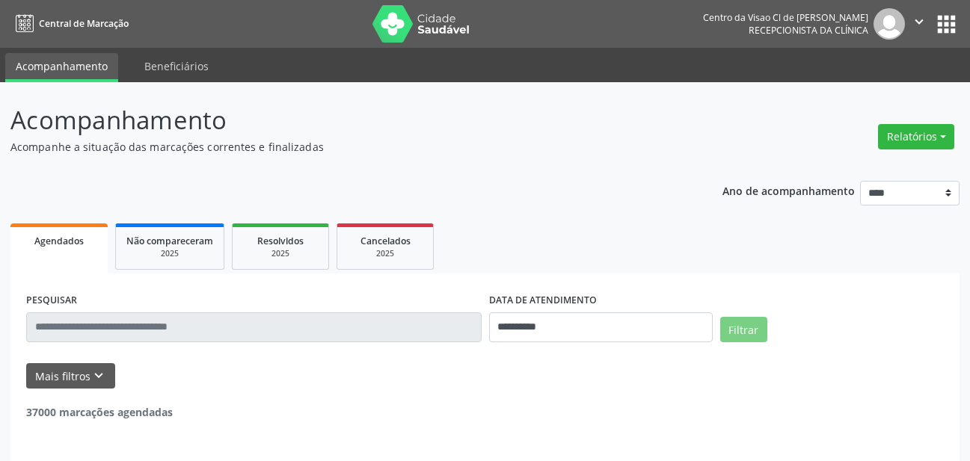 Image resolution: width=970 pixels, height=461 pixels. Describe the element at coordinates (916, 137) in the screenshot. I see `button: Relatórios` at that location.